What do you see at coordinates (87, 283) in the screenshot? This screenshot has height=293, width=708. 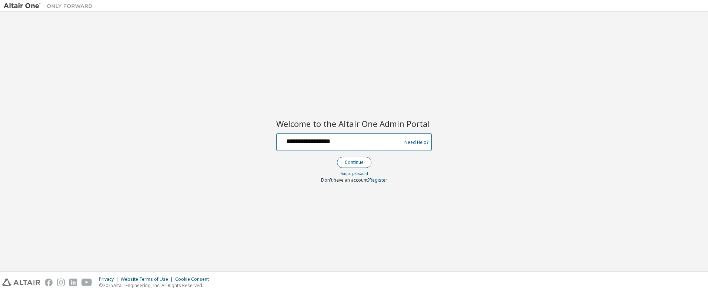 I see `img: youtube.svg` at bounding box center [87, 283].